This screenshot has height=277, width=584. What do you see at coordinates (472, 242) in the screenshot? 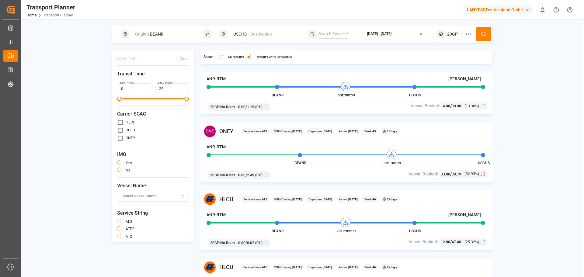
I see `span: (25.32%)` at bounding box center [472, 242].